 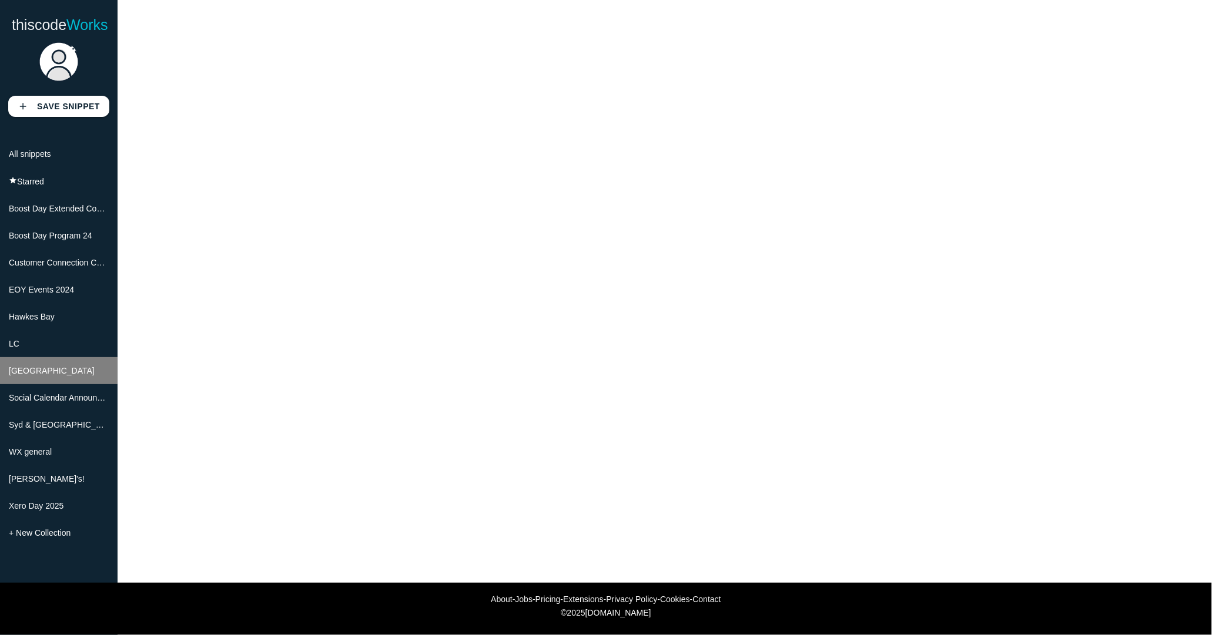 What do you see at coordinates (59, 62) in the screenshot?
I see `img: user.png` at bounding box center [59, 62].